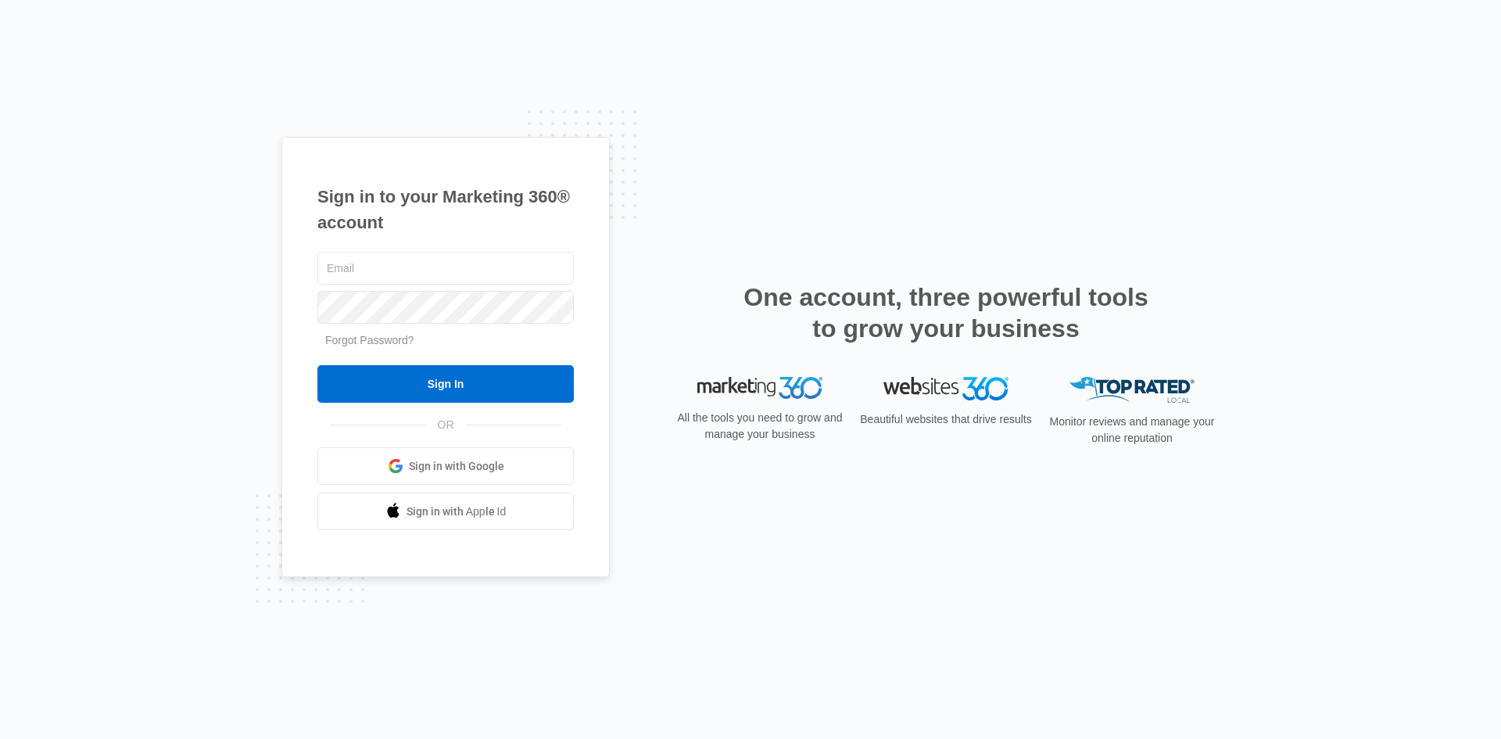 The height and width of the screenshot is (739, 1501). What do you see at coordinates (1132, 430) in the screenshot?
I see `p: Monitor reviews and manage your online reputation` at bounding box center [1132, 430].